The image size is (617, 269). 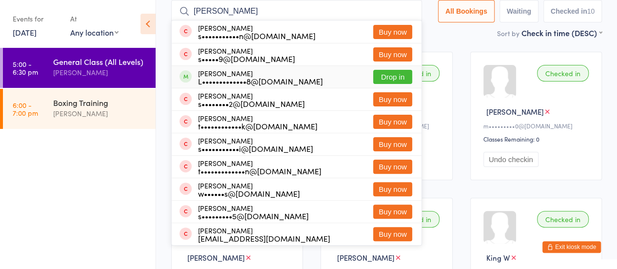 What do you see at coordinates (94, 19) in the screenshot?
I see `div: At` at bounding box center [94, 19].